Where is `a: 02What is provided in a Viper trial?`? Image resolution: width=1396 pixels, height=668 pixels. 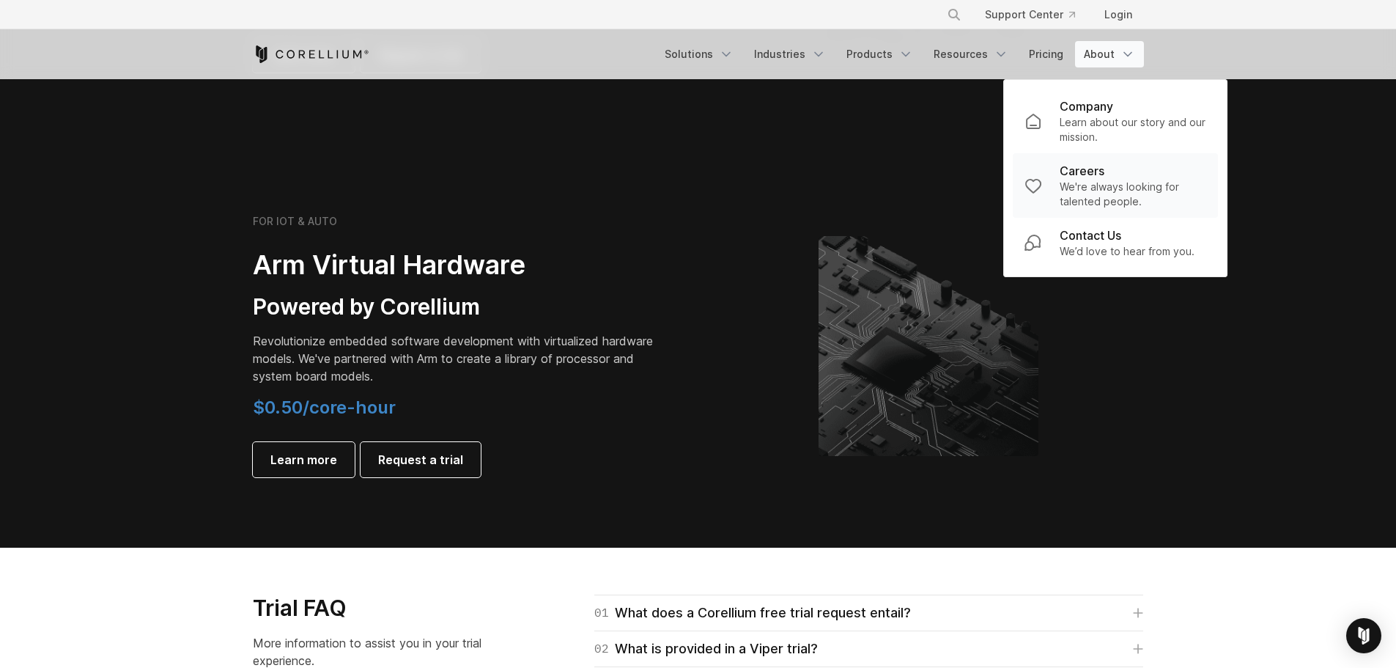 a: 02What is provided in a Viper trial? is located at coordinates (868, 649).